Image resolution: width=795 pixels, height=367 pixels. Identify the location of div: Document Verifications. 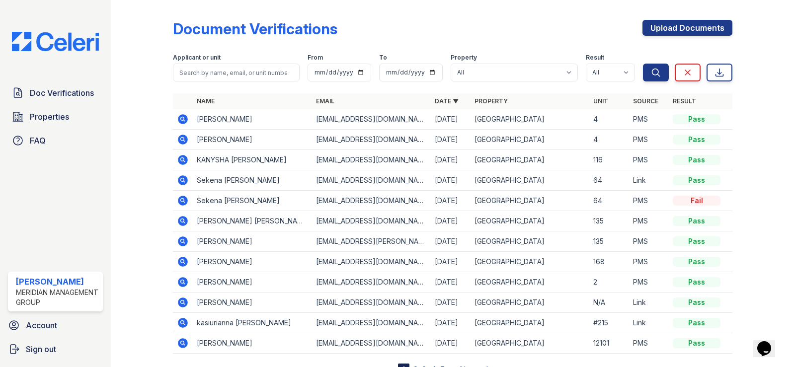
(255, 29).